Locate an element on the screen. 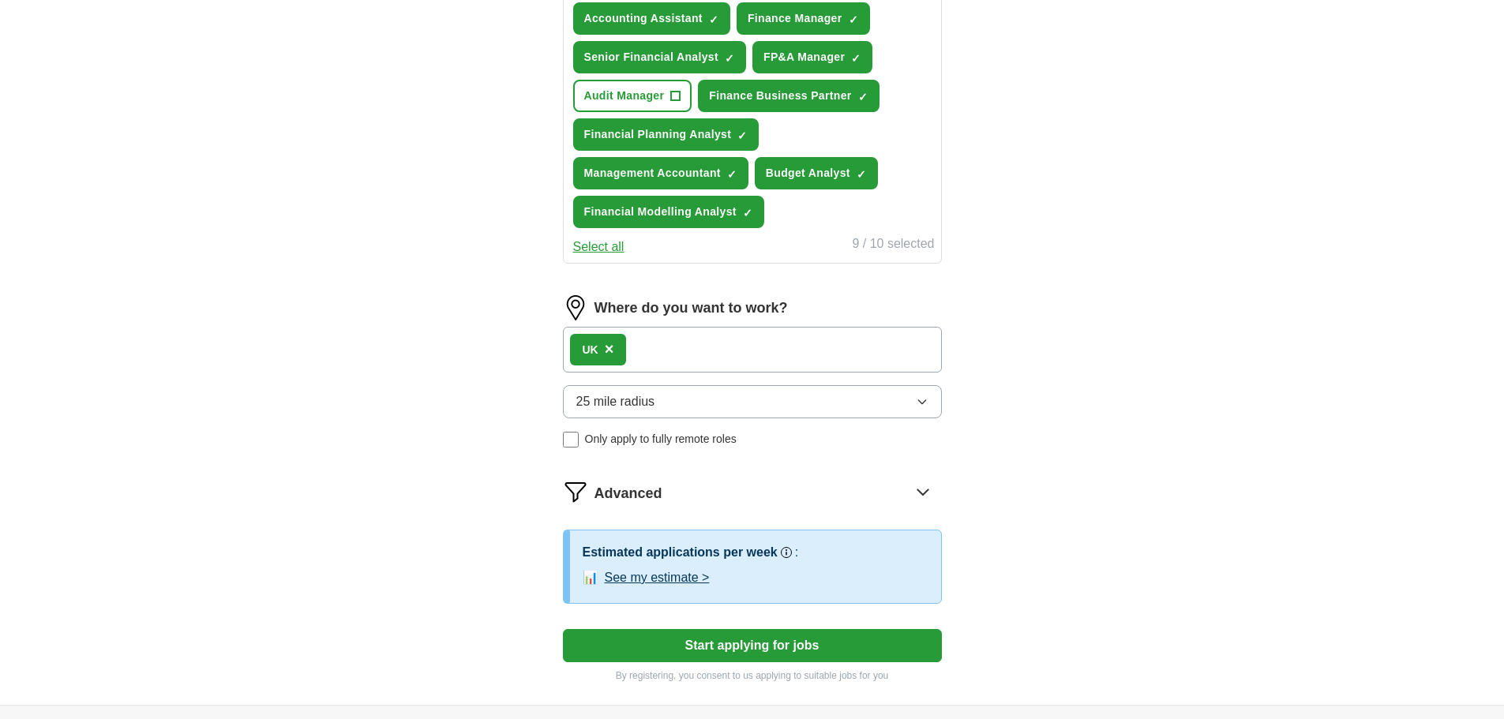  input: Only apply to fully remote roles is located at coordinates (571, 440).